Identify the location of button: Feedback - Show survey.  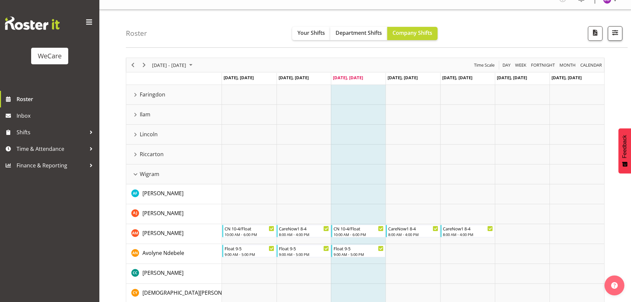
(625, 151).